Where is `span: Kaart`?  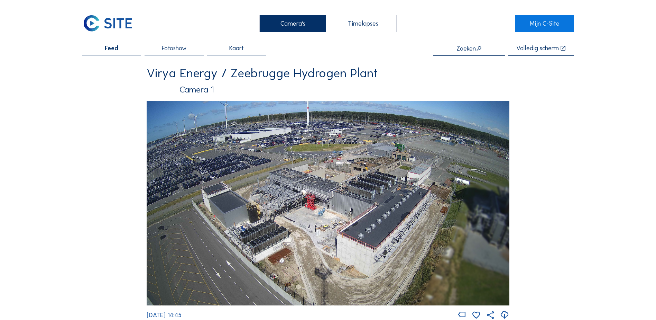
span: Kaart is located at coordinates (237, 48).